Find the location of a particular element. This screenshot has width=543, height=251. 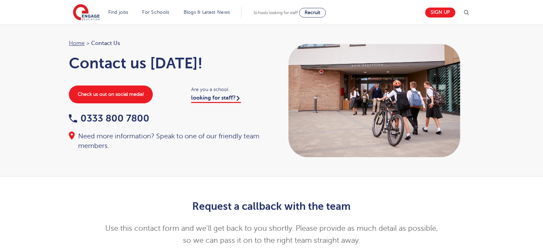

a: For Schools is located at coordinates (156, 12).